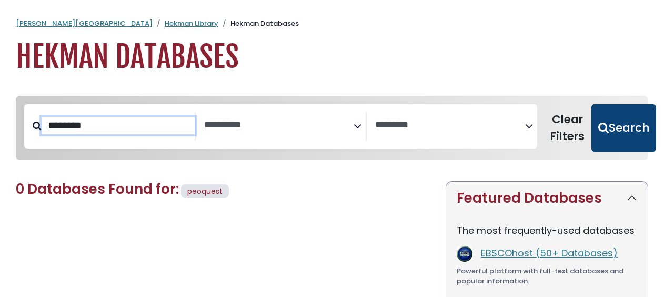 This screenshot has width=664, height=297. What do you see at coordinates (549, 253) in the screenshot?
I see `a: EBSCOhost (50+ Databases)` at bounding box center [549, 253].